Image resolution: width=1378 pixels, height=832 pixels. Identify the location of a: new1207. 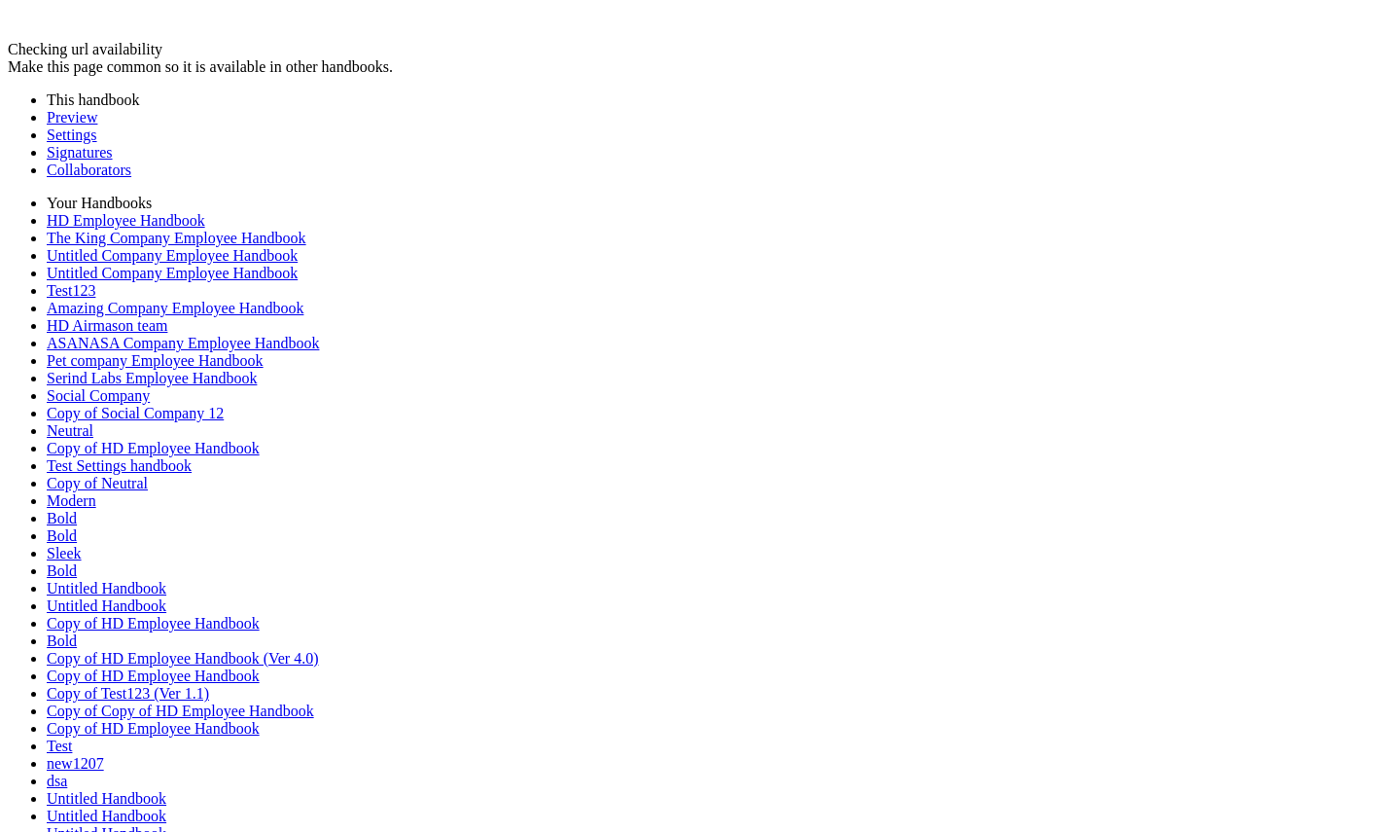
(75, 763).